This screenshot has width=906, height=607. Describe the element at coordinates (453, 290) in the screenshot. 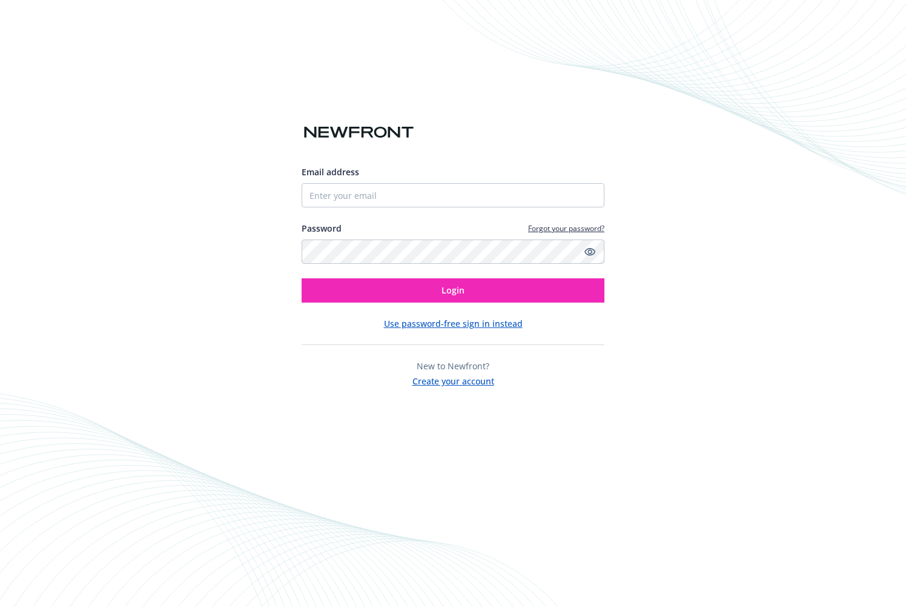

I see `span: Login` at that location.